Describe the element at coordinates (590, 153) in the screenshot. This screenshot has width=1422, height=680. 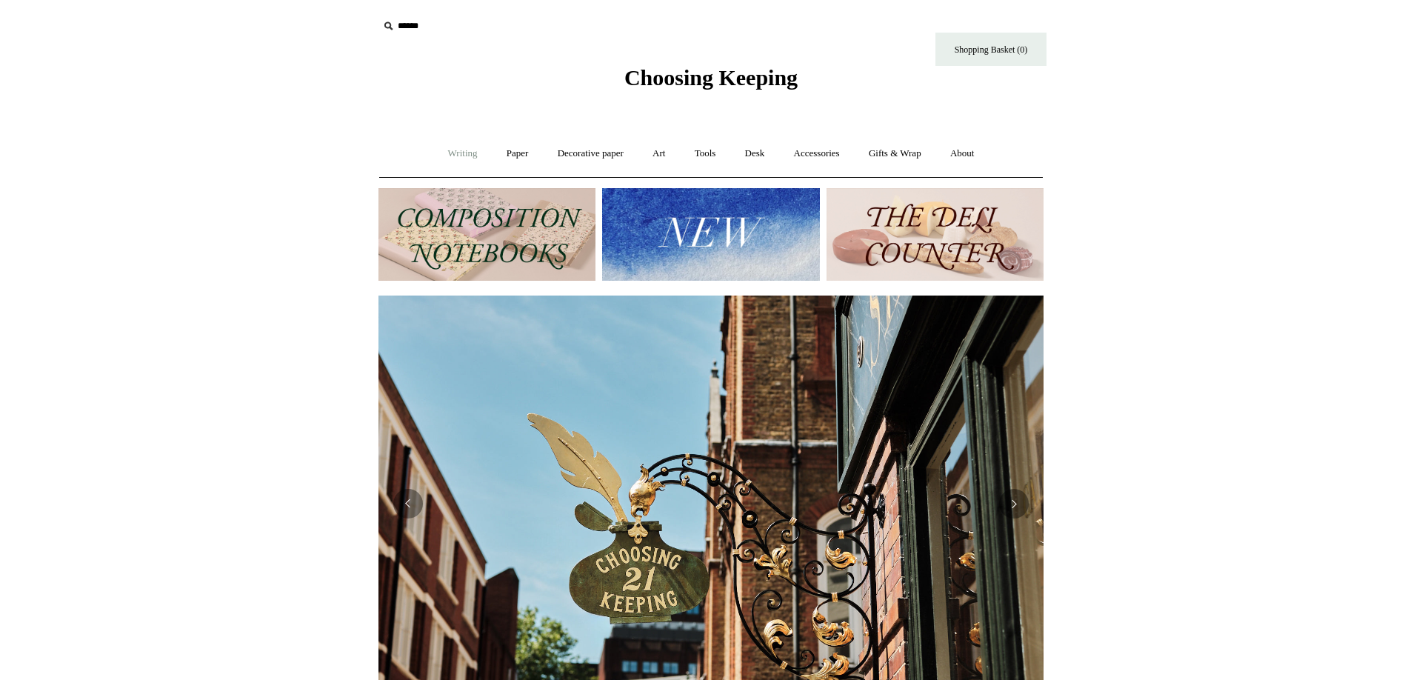
I see `a: Decorative paper` at that location.